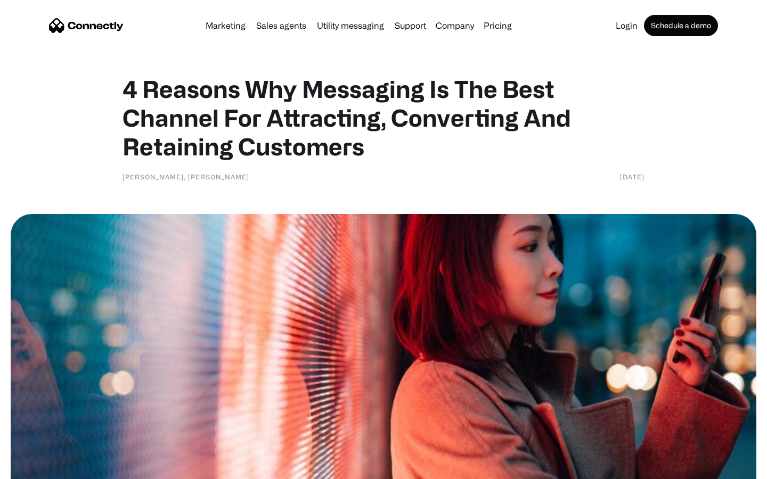  I want to click on a: Support, so click(410, 26).